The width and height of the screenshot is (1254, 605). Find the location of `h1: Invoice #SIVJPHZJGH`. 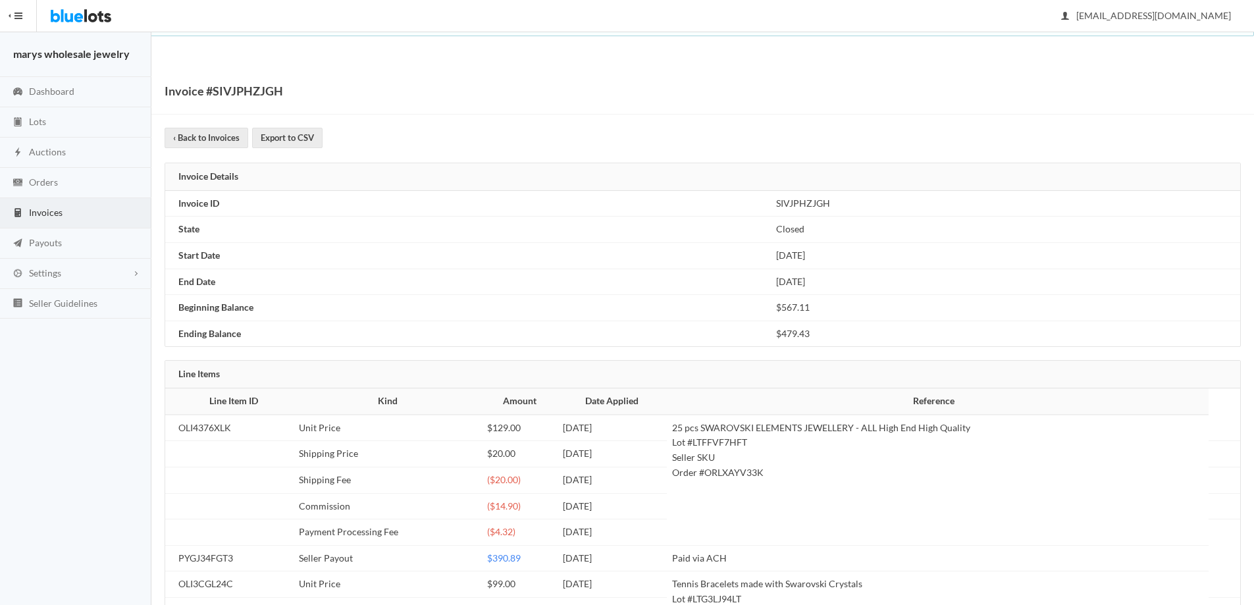

h1: Invoice #SIVJPHZJGH is located at coordinates (224, 91).